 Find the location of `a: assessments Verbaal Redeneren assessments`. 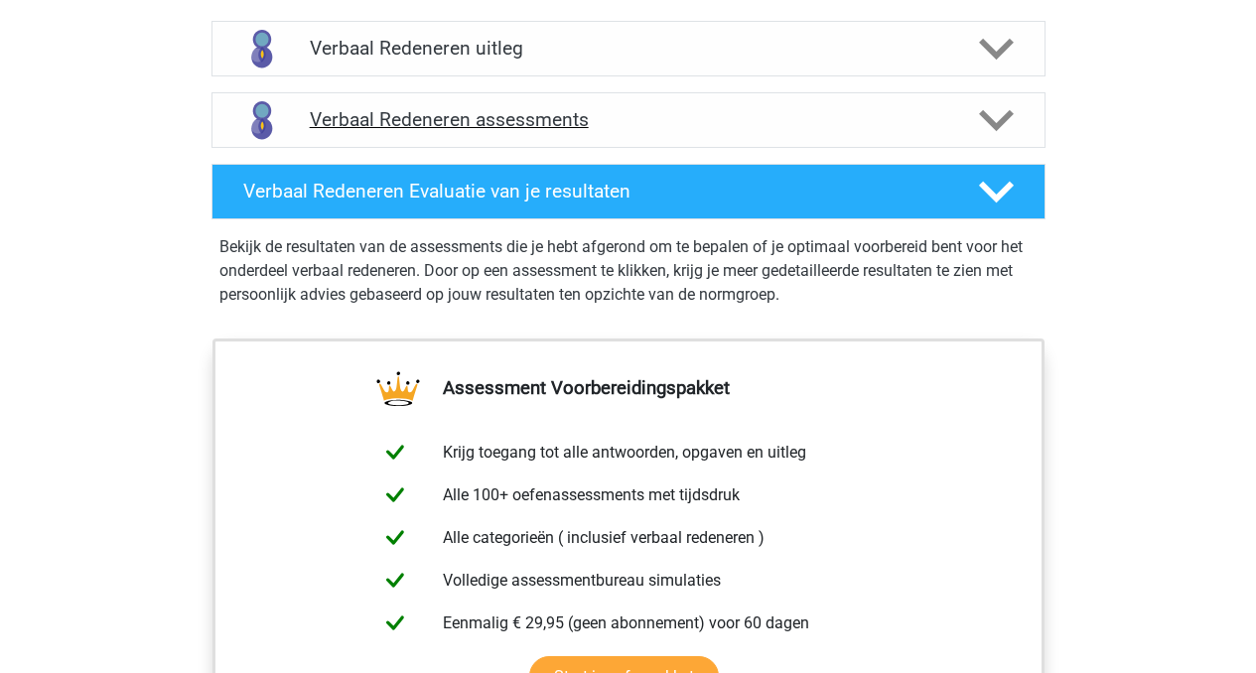

a: assessments Verbaal Redeneren assessments is located at coordinates (628, 120).